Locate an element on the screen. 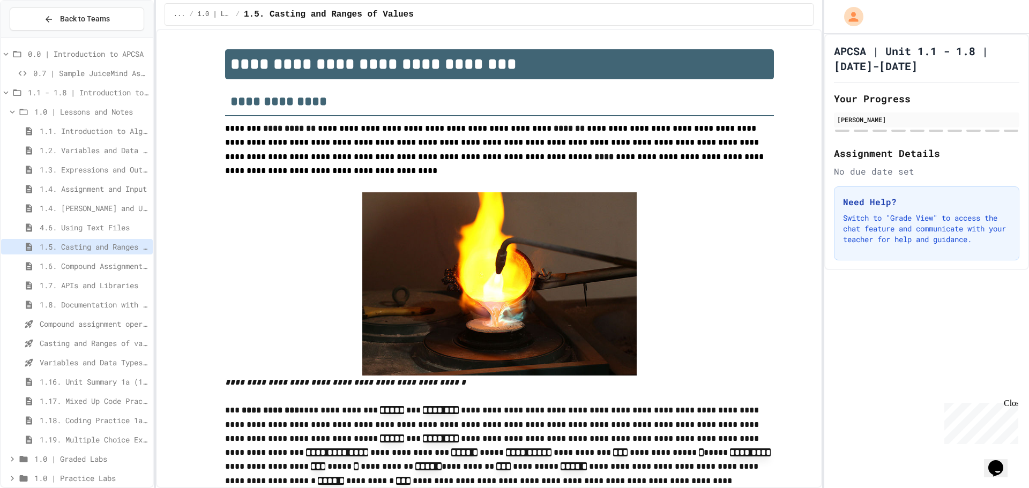 Image resolution: width=1029 pixels, height=488 pixels. div: Chat with us now!Close is located at coordinates (39, 36).